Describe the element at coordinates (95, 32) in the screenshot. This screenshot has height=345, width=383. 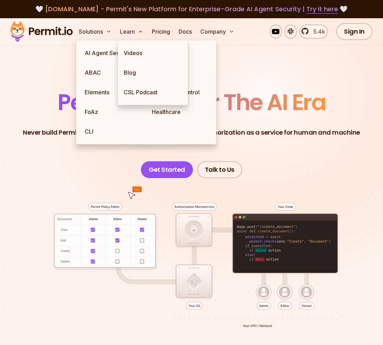
I see `button: Solutions` at that location.